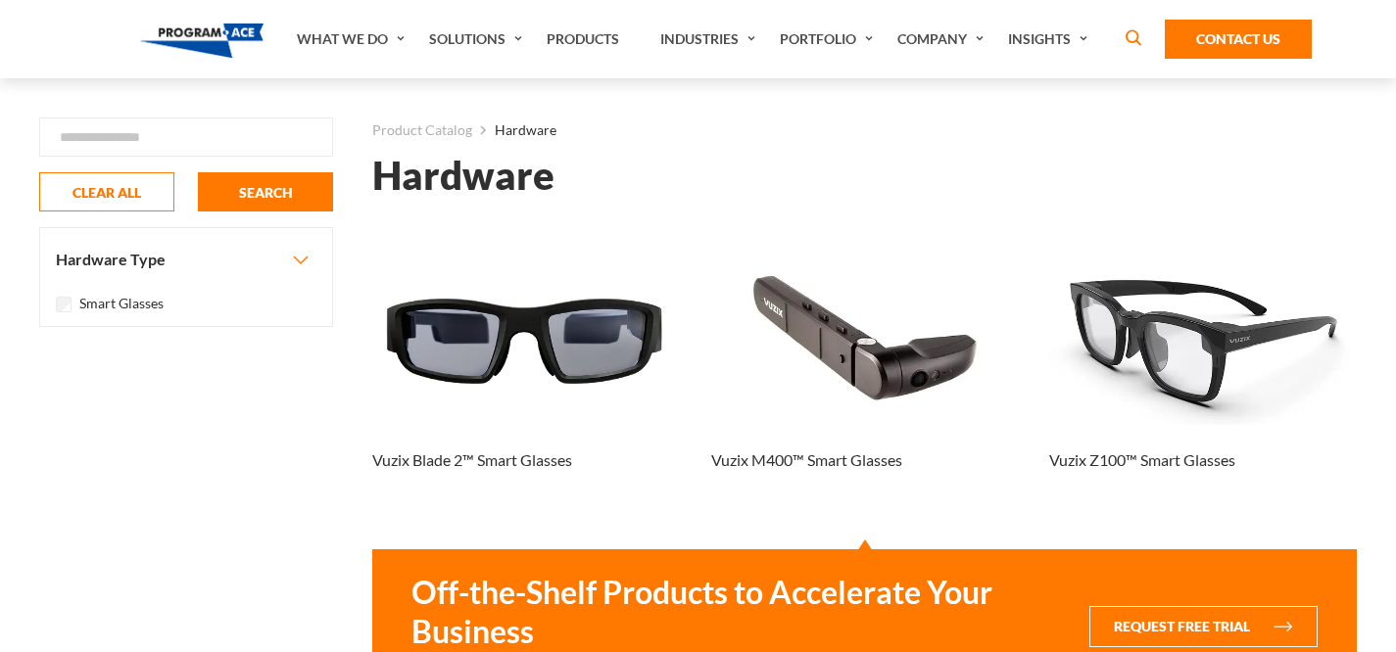 The height and width of the screenshot is (652, 1396). What do you see at coordinates (1203, 627) in the screenshot?
I see `button: Request Free Trial` at bounding box center [1203, 627].